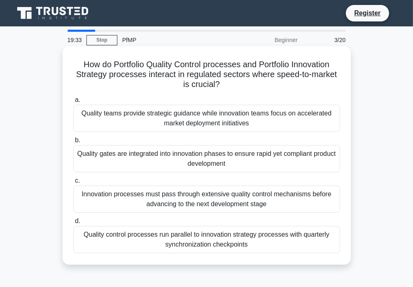 The width and height of the screenshot is (413, 287). Describe the element at coordinates (102, 40) in the screenshot. I see `a: Stop` at that location.